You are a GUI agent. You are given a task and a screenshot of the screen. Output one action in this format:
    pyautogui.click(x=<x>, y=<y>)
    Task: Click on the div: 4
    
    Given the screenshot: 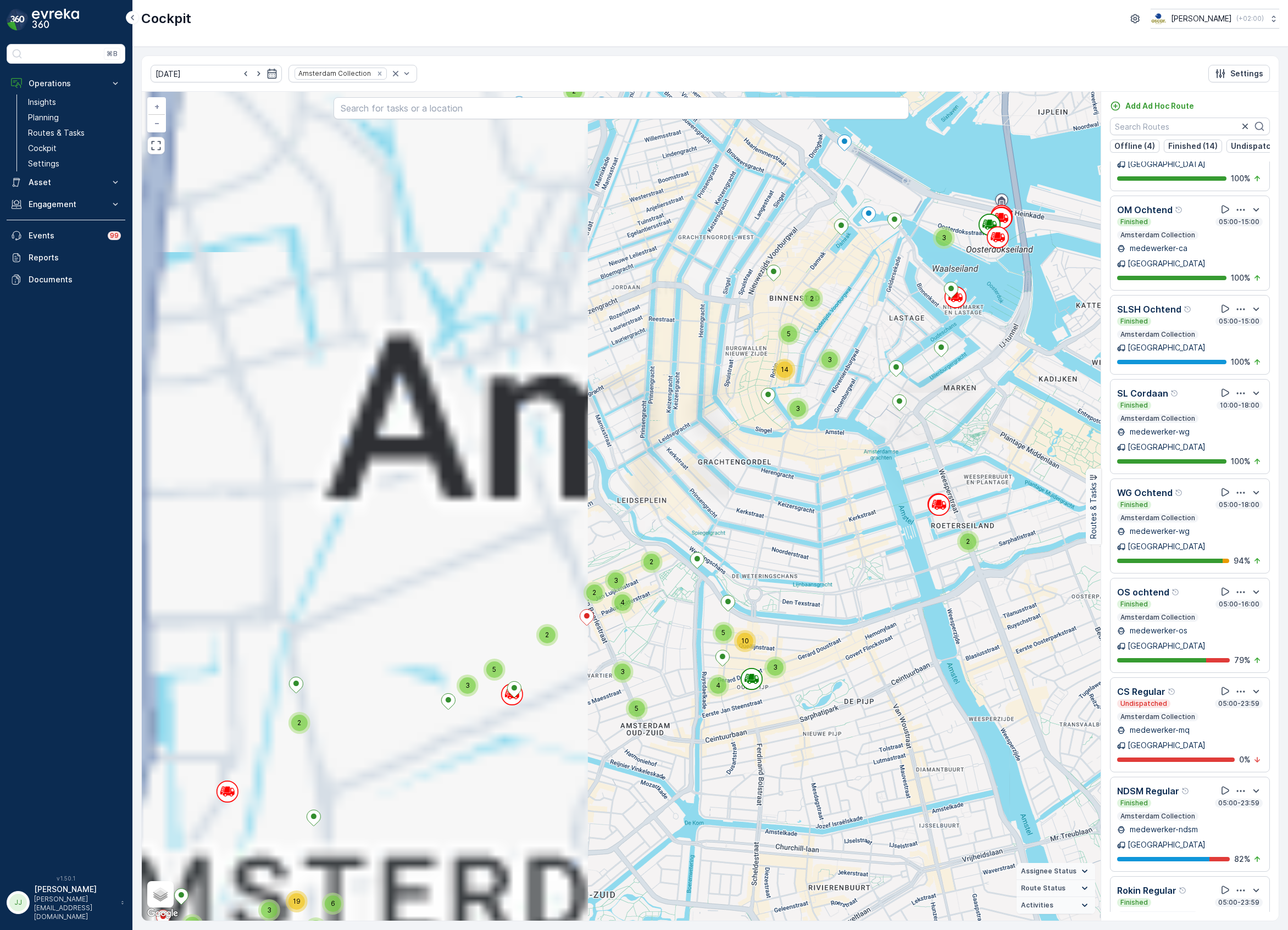 What is the action you would take?
    pyautogui.click(x=622, y=603)
    